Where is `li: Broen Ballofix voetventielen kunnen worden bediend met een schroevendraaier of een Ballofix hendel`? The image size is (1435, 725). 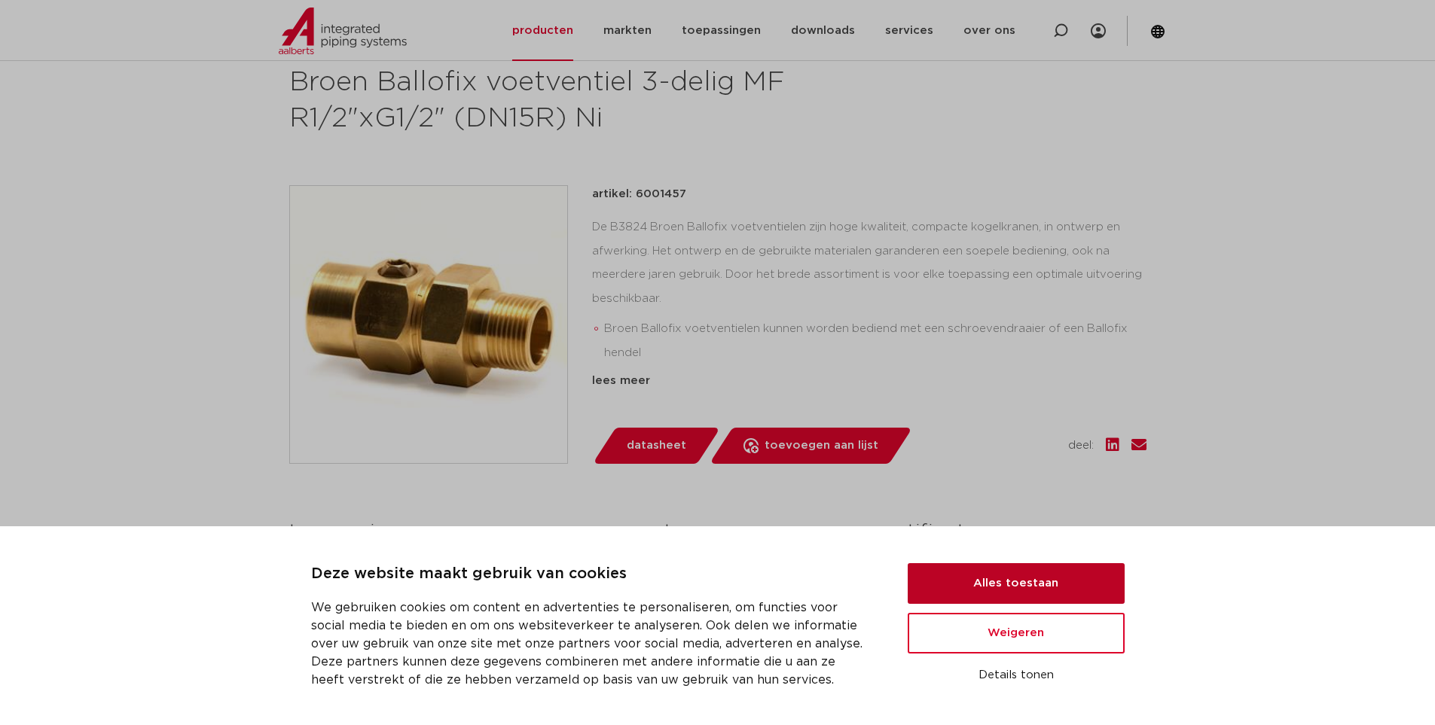 li: Broen Ballofix voetventielen kunnen worden bediend met een schroevendraaier of een Ballofix hendel is located at coordinates (875, 341).